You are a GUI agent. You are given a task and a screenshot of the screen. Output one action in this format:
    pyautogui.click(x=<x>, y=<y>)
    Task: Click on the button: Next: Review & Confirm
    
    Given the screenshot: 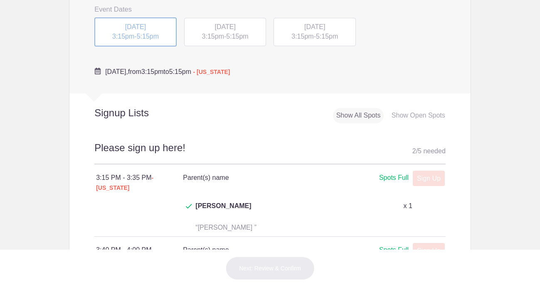 What is the action you would take?
    pyautogui.click(x=270, y=269)
    